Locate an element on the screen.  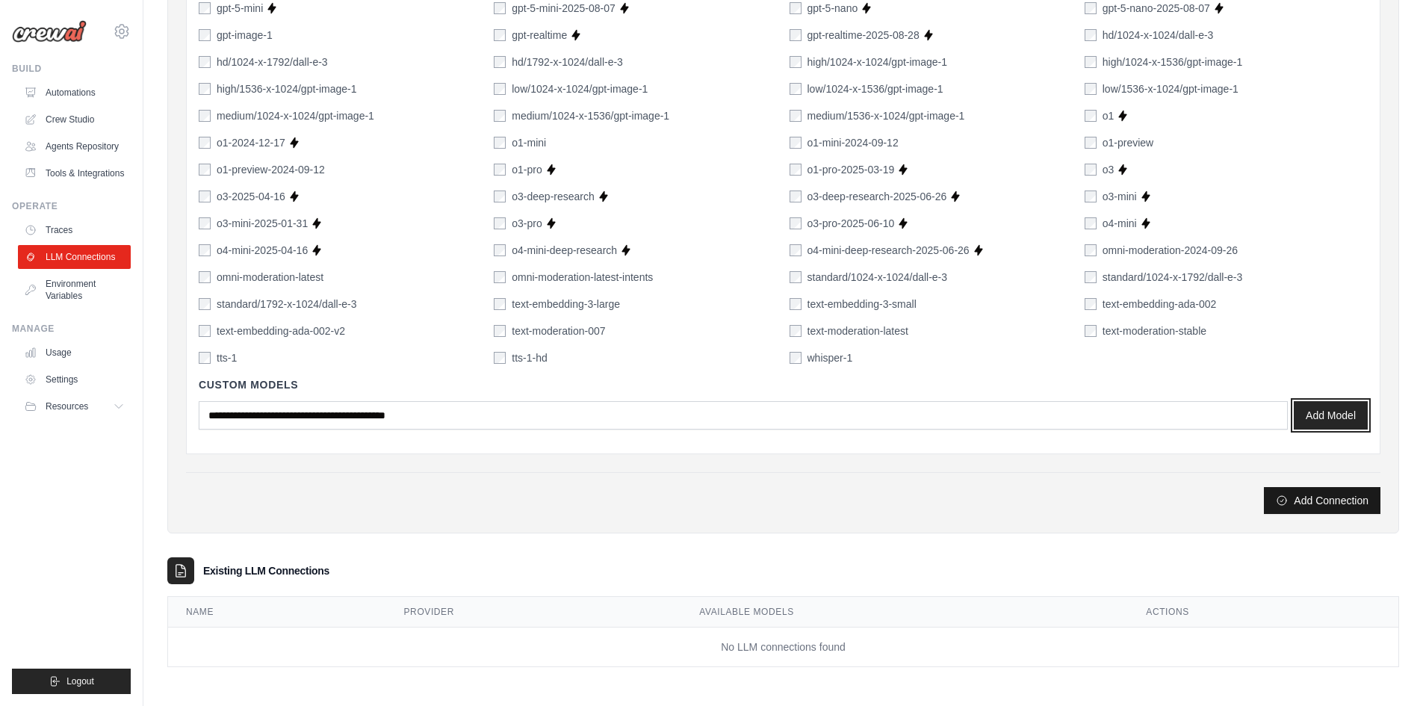
label: text-embedding-3-large is located at coordinates (565, 304).